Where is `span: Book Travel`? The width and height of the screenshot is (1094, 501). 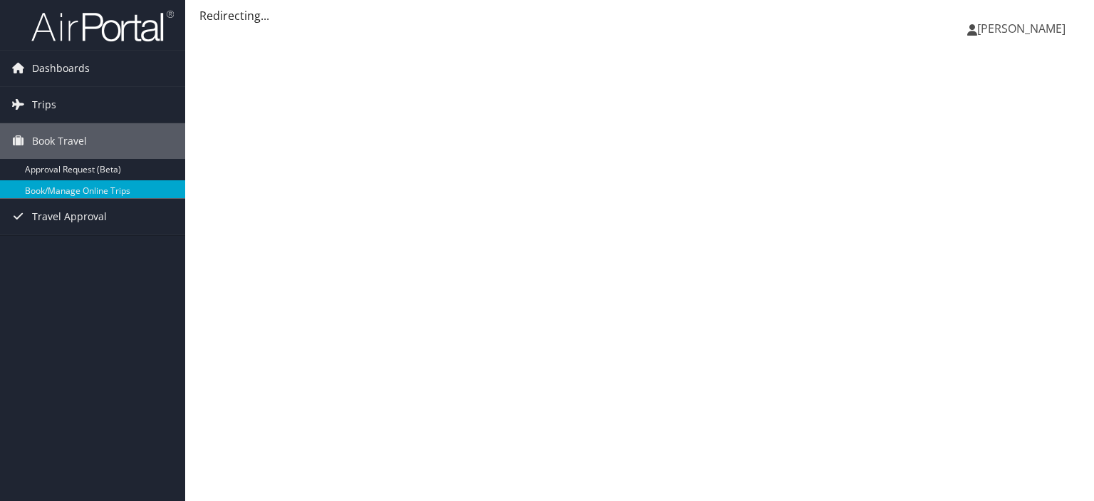
span: Book Travel is located at coordinates (59, 141).